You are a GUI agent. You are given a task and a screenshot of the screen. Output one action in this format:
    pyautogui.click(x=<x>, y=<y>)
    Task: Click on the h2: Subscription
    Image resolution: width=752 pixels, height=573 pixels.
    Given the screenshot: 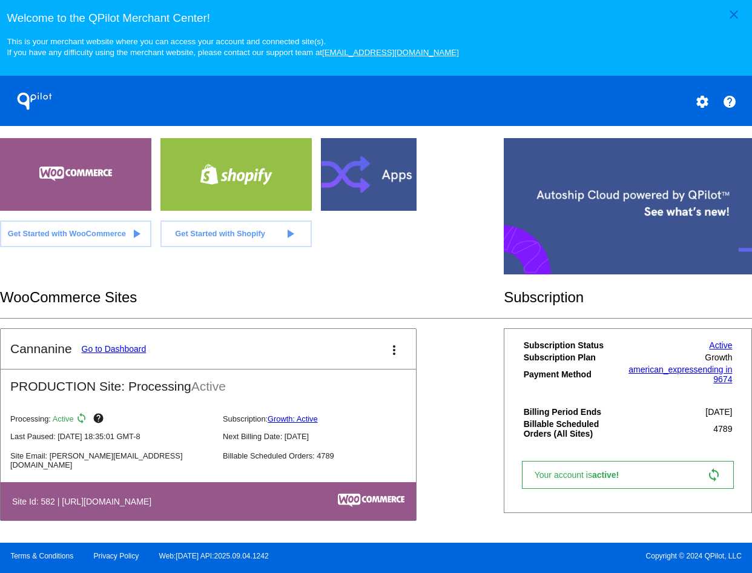 What is the action you would take?
    pyautogui.click(x=628, y=297)
    